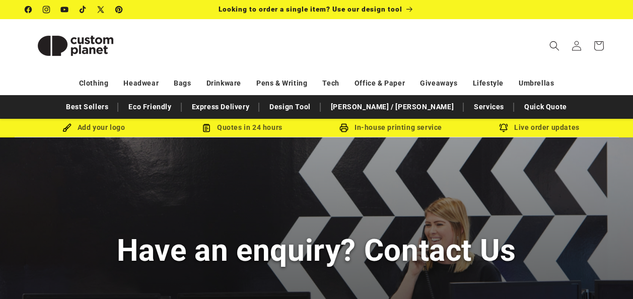 Image resolution: width=633 pixels, height=299 pixels. I want to click on a: Drinkware, so click(224, 83).